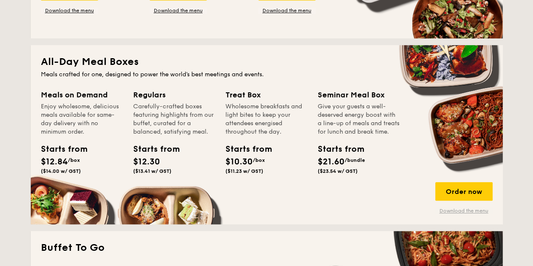 This screenshot has height=266, width=533. Describe the element at coordinates (174, 95) in the screenshot. I see `div: Regulars` at that location.